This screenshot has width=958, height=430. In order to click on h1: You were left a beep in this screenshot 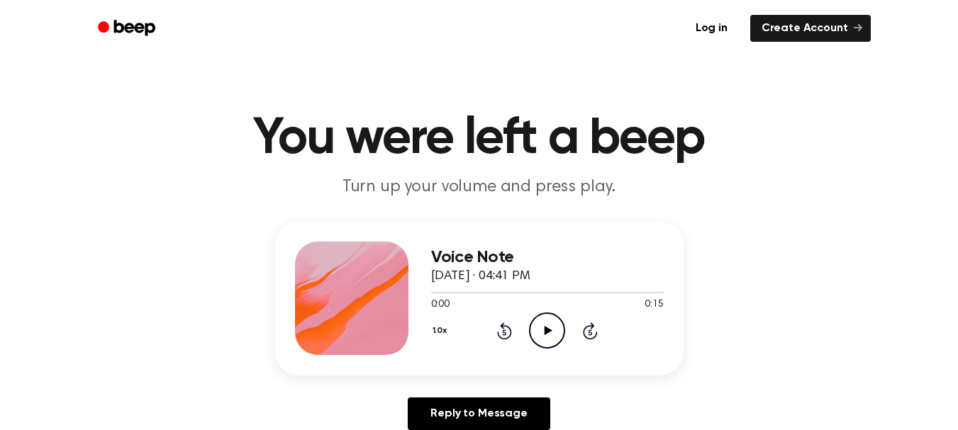, I will do `click(479, 139)`.